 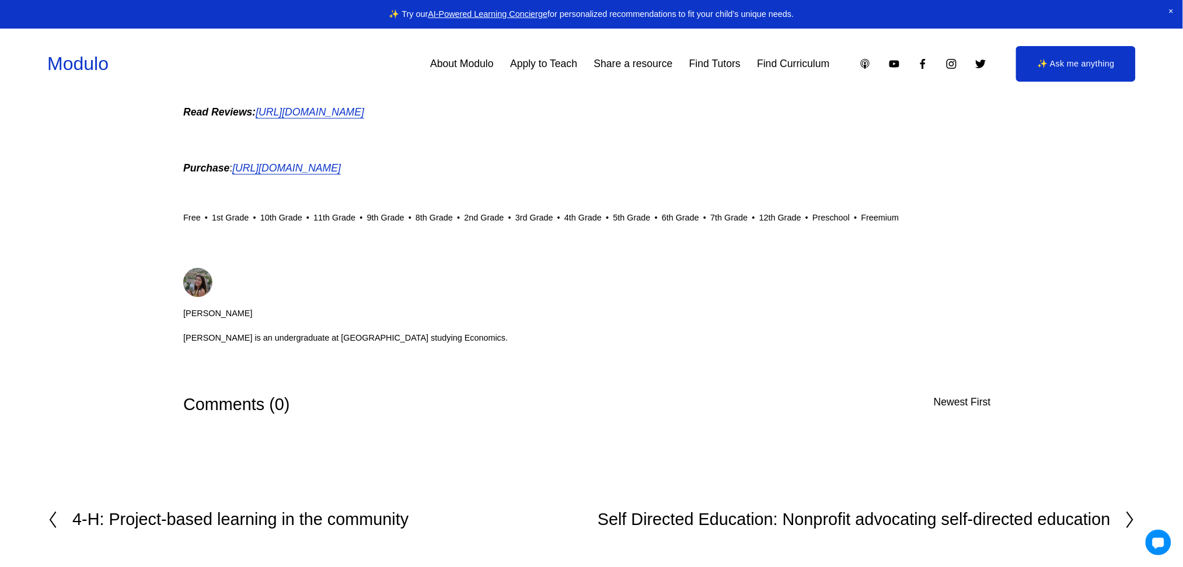 What do you see at coordinates (487, 14) in the screenshot?
I see `a: AI-Powered Learning Concierge` at bounding box center [487, 14].